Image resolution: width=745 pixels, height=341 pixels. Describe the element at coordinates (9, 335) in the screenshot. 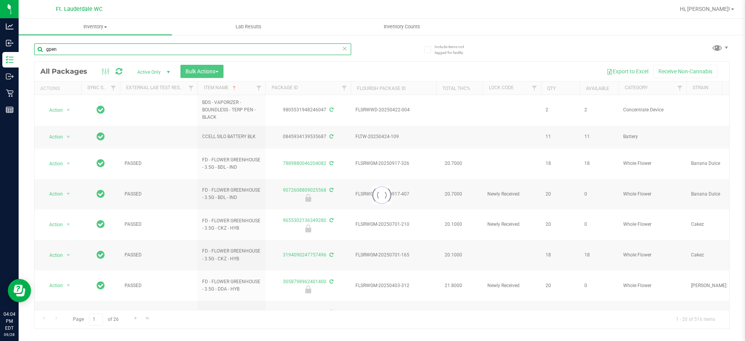

I see `p: 09/28` at that location.